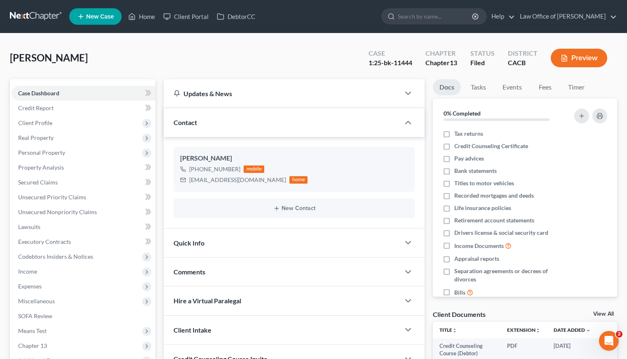 The image size is (627, 359). What do you see at coordinates (193, 330) in the screenshot?
I see `span: Client Intake` at bounding box center [193, 330].